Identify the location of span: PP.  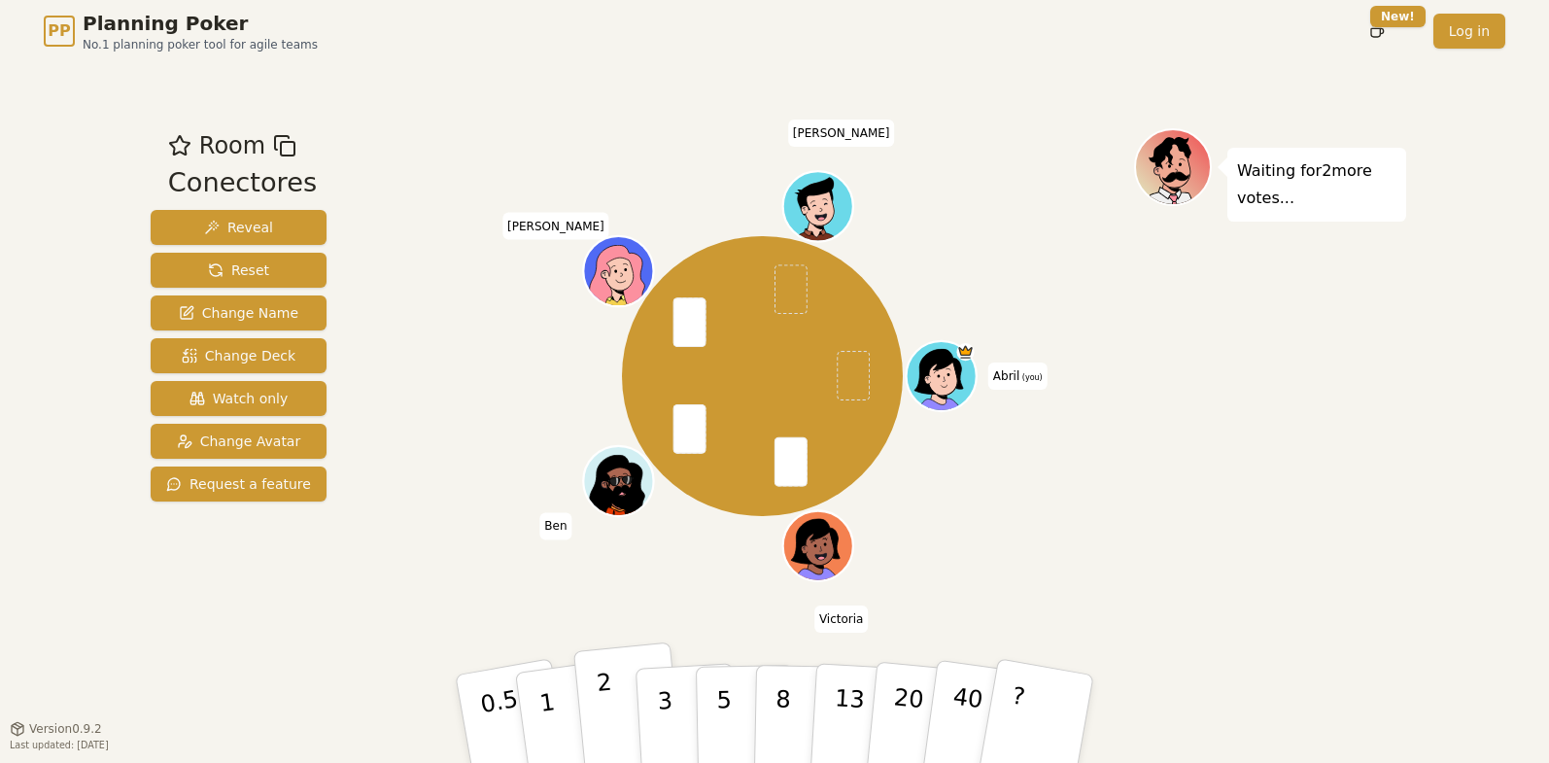
(58, 31).